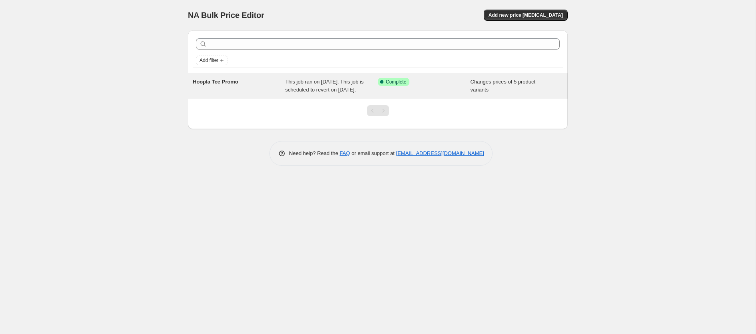 Image resolution: width=756 pixels, height=334 pixels. What do you see at coordinates (314, 153) in the screenshot?
I see `span: Need help? Read the` at bounding box center [314, 153].